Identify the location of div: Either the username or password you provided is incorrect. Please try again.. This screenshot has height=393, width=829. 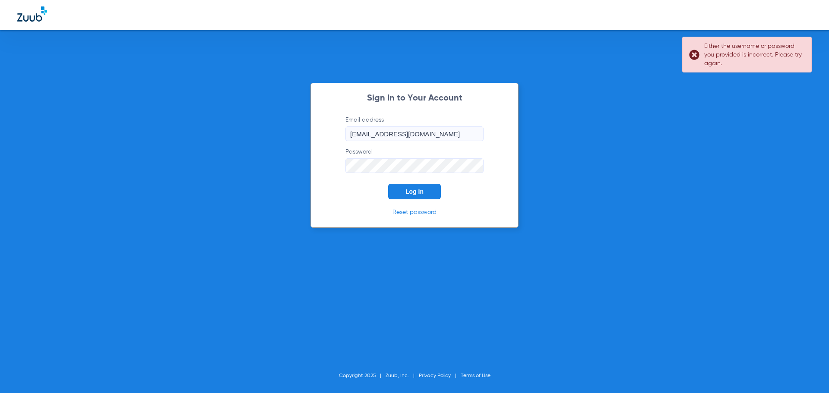
(754, 55).